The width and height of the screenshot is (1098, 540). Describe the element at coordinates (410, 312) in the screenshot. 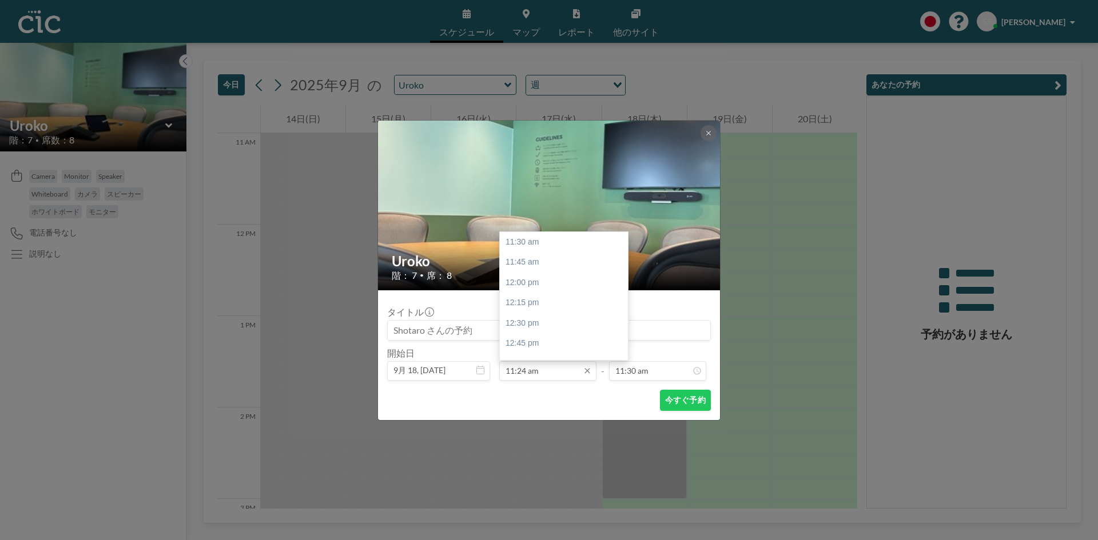

I see `label: タイトル` at that location.